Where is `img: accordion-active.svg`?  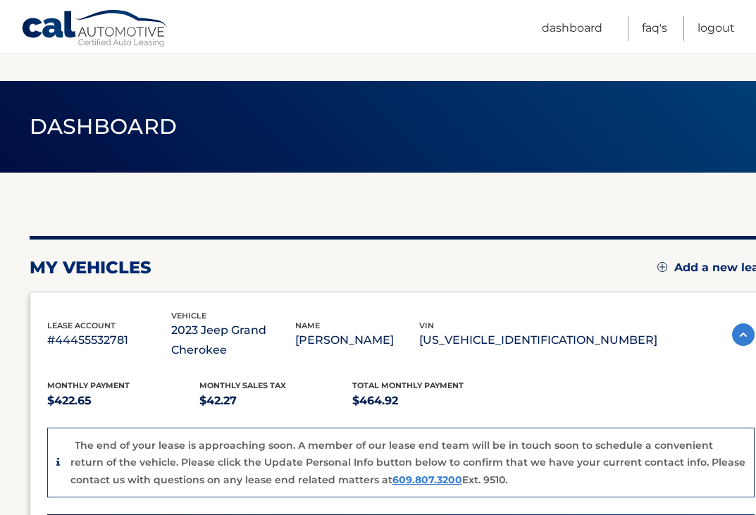 img: accordion-active.svg is located at coordinates (743, 335).